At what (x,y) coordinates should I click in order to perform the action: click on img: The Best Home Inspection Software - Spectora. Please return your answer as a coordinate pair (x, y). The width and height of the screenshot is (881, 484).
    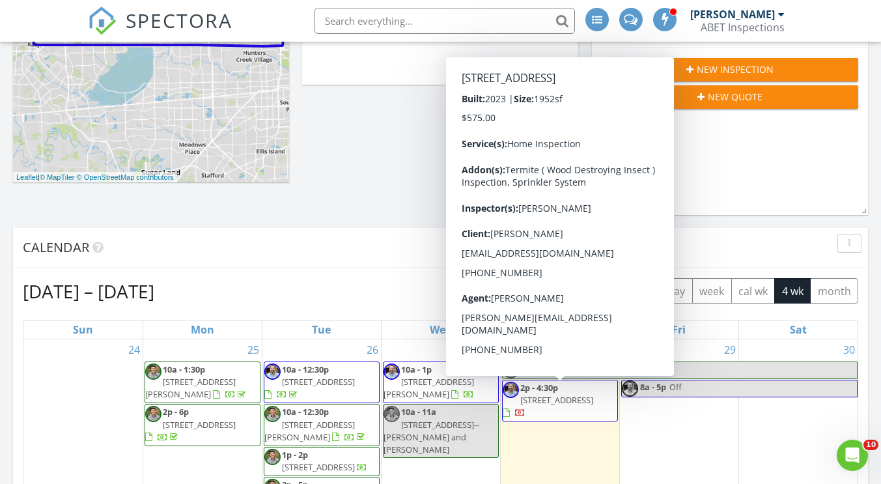
    Looking at the image, I should click on (102, 21).